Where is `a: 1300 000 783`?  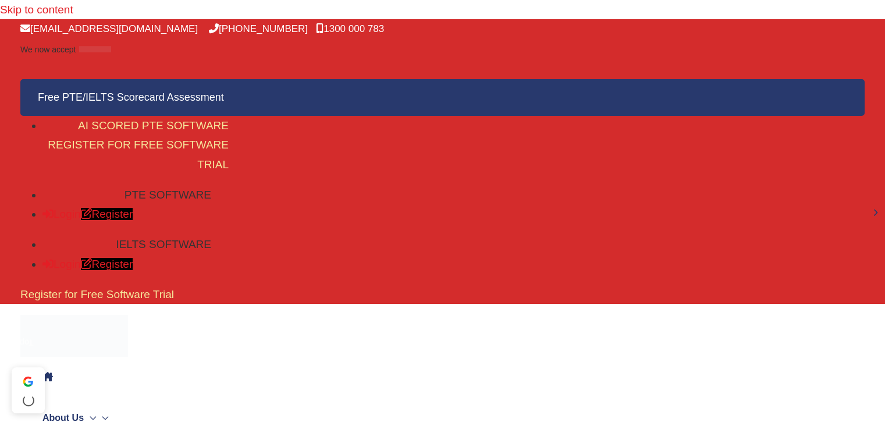
a: 1300 000 783 is located at coordinates (350, 29).